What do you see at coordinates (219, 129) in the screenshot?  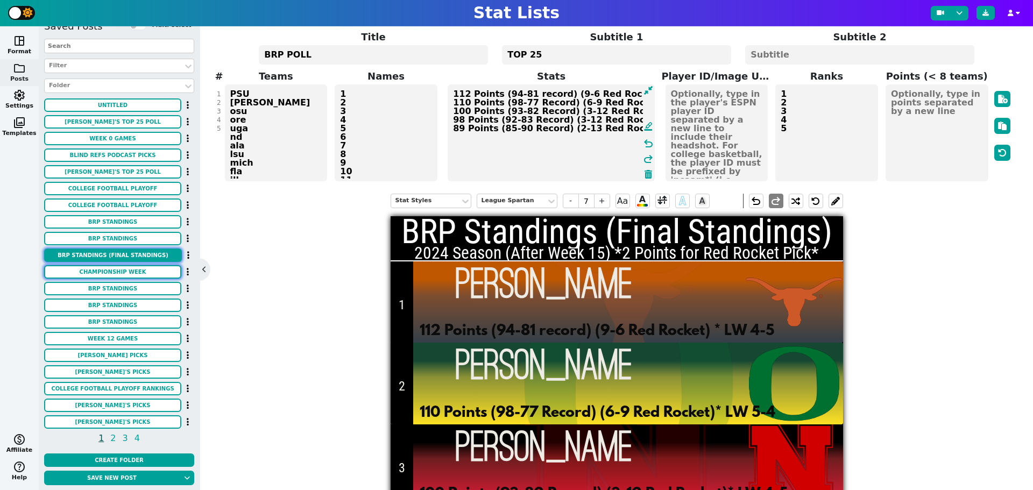 I see `div: 5` at bounding box center [219, 129].